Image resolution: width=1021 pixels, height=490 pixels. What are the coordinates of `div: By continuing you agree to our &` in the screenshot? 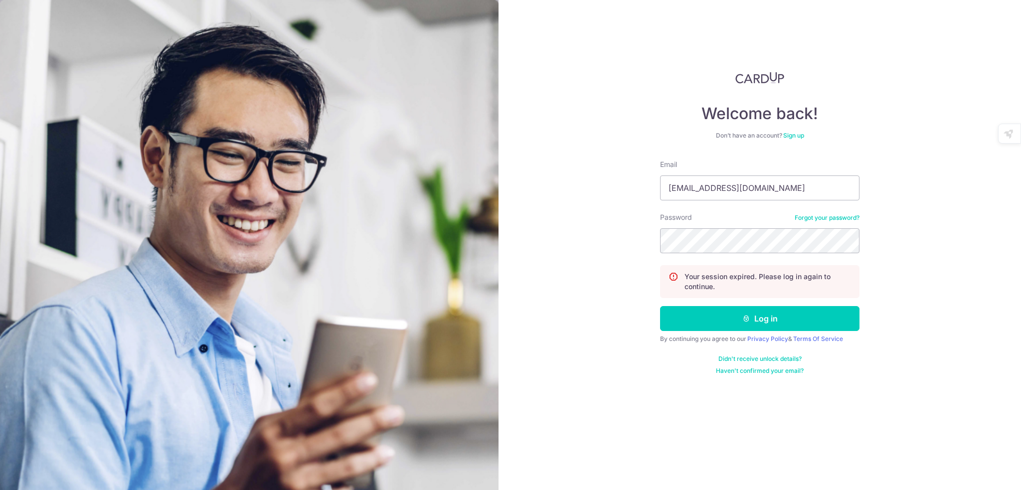 It's located at (760, 339).